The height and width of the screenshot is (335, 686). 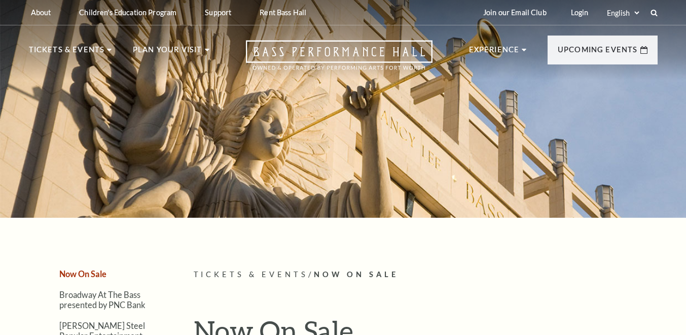 What do you see at coordinates (167, 53) in the screenshot?
I see `p: Plan Your Visit` at bounding box center [167, 53].